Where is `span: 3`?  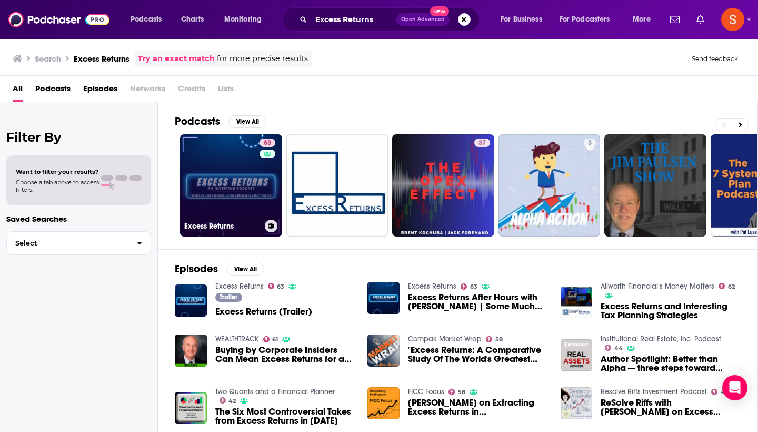
span: 3 is located at coordinates (590, 143).